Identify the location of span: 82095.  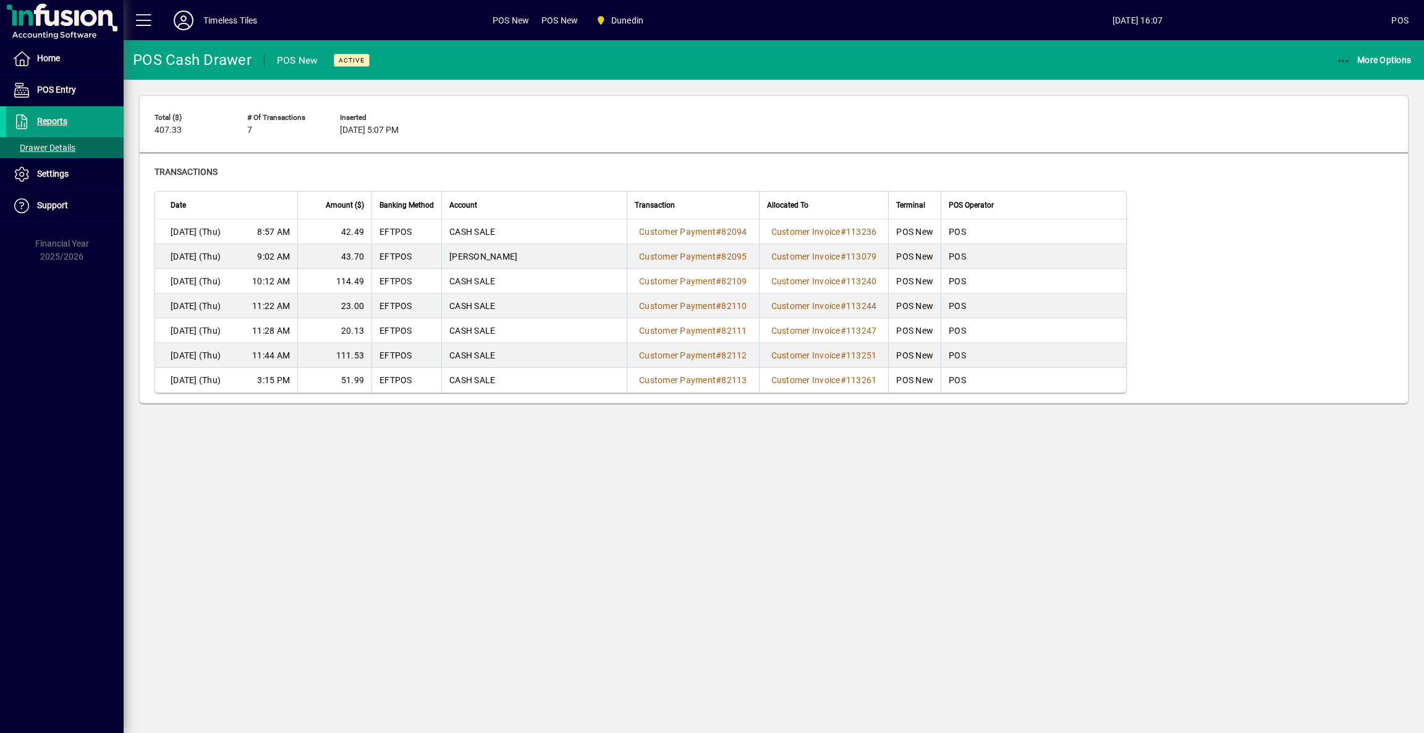
(734, 256).